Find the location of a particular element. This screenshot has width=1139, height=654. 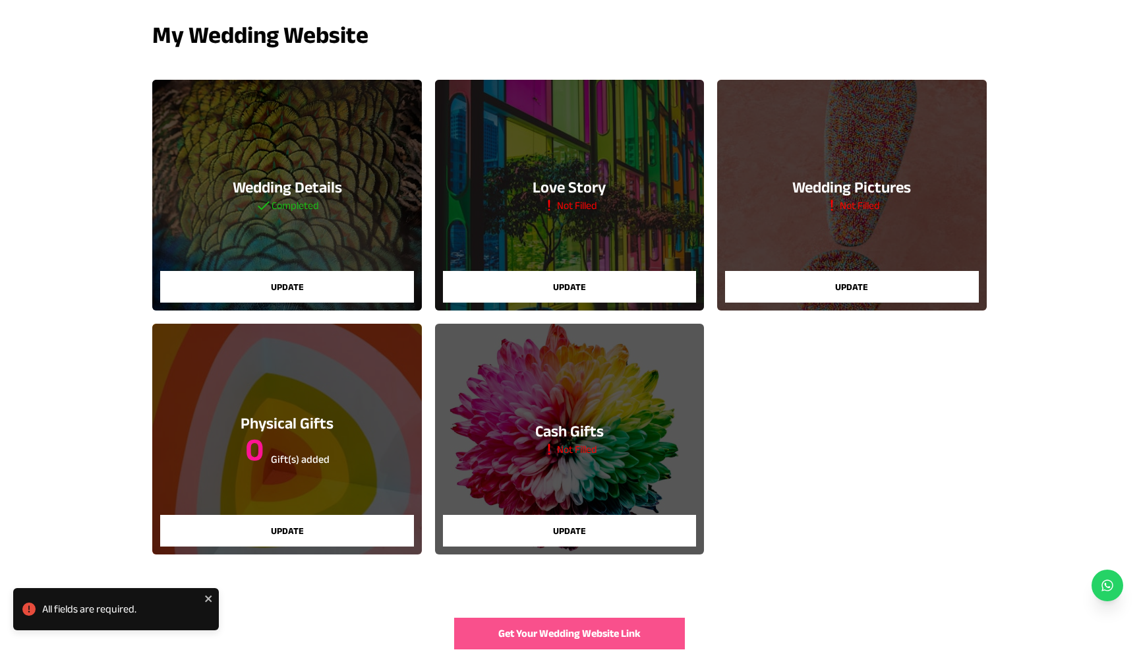

button: close is located at coordinates (209, 599).